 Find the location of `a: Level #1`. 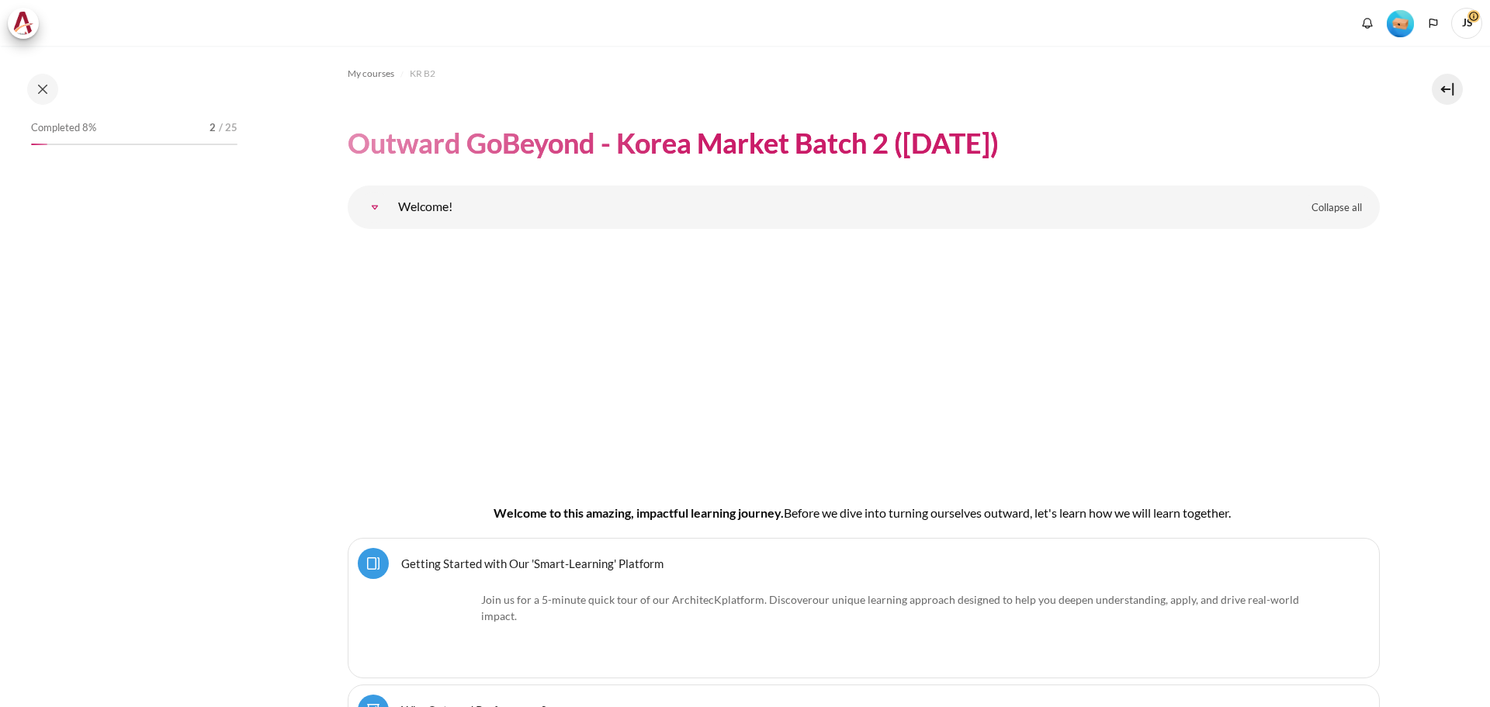

a: Level #1 is located at coordinates (1400, 23).